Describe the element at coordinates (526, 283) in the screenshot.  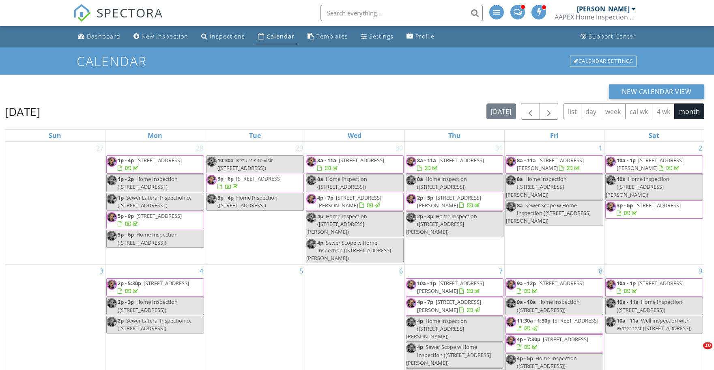
I see `span: 9a - 12p` at that location.